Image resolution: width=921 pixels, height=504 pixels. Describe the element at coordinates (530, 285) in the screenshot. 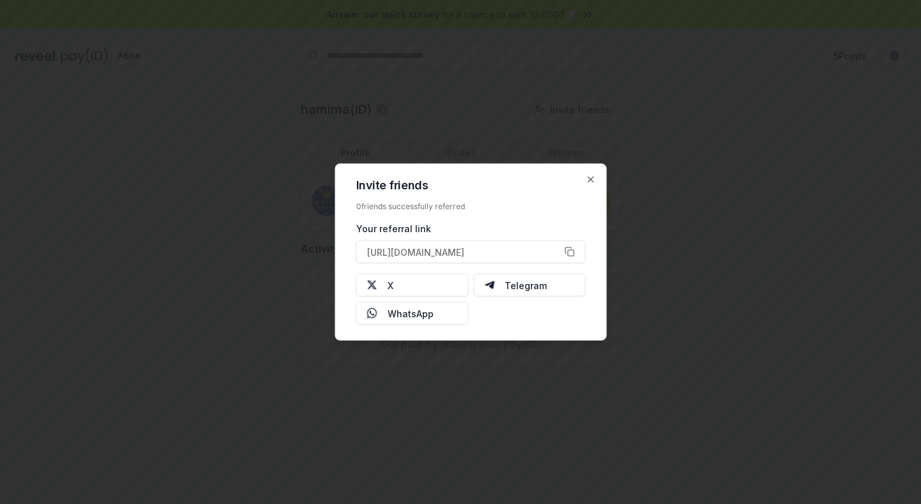

I see `button: Telegram` at that location.